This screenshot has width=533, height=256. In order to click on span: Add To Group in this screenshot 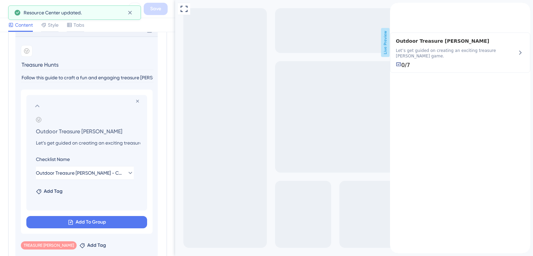, I will do `click(91, 222)`.